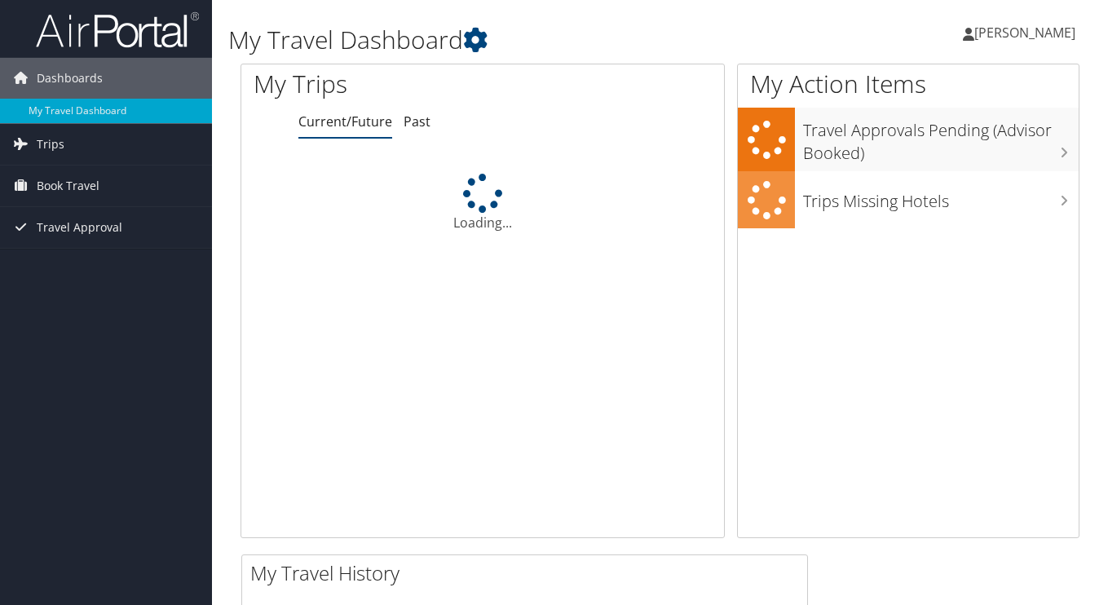 The image size is (1108, 605). Describe the element at coordinates (941, 138) in the screenshot. I see `h3: Travel Approvals Pending (Advisor Booked)` at that location.